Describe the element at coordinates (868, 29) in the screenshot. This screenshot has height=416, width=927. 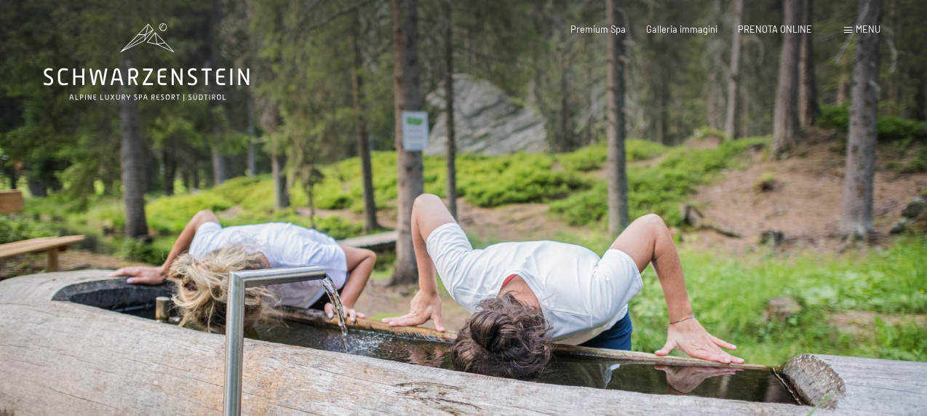
I see `span: Menu` at that location.